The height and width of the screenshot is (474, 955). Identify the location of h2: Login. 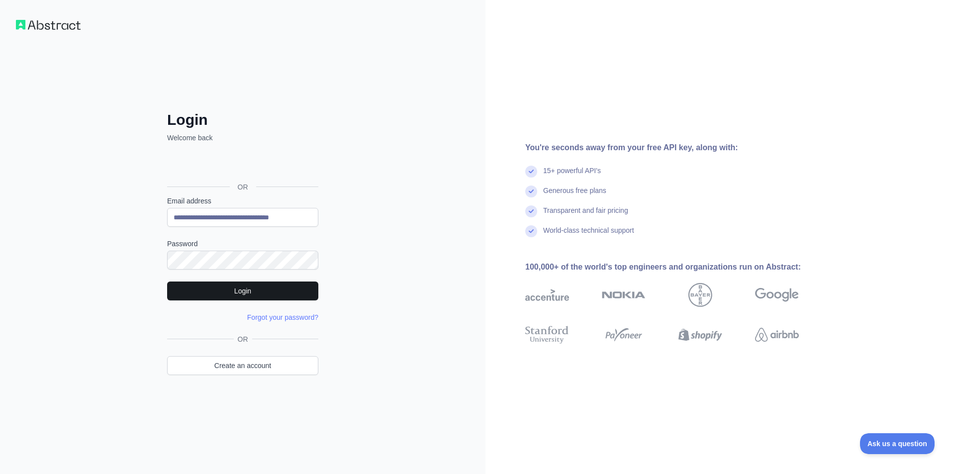
(243, 120).